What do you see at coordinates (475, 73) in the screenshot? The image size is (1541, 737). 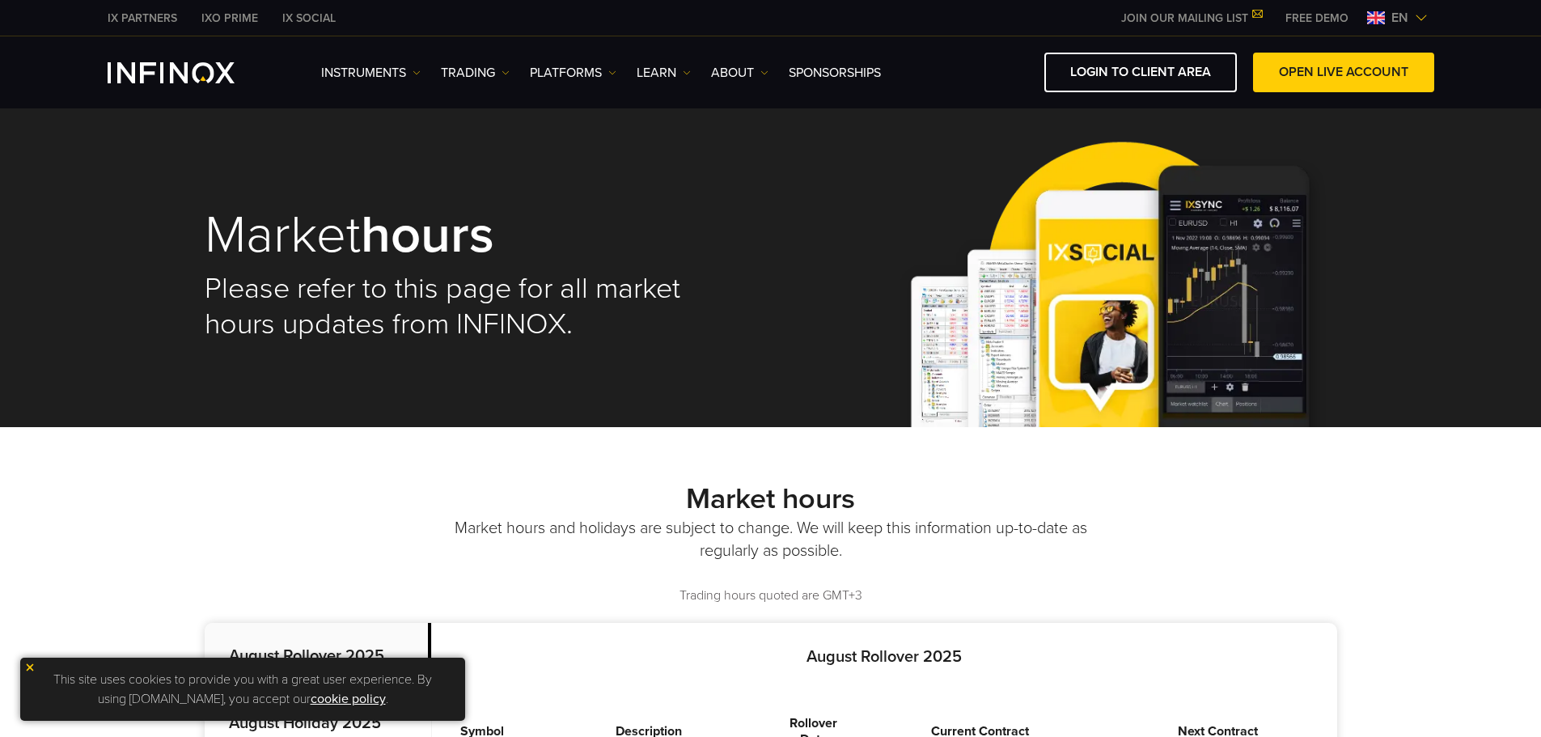 I see `a: TRADING` at bounding box center [475, 73].